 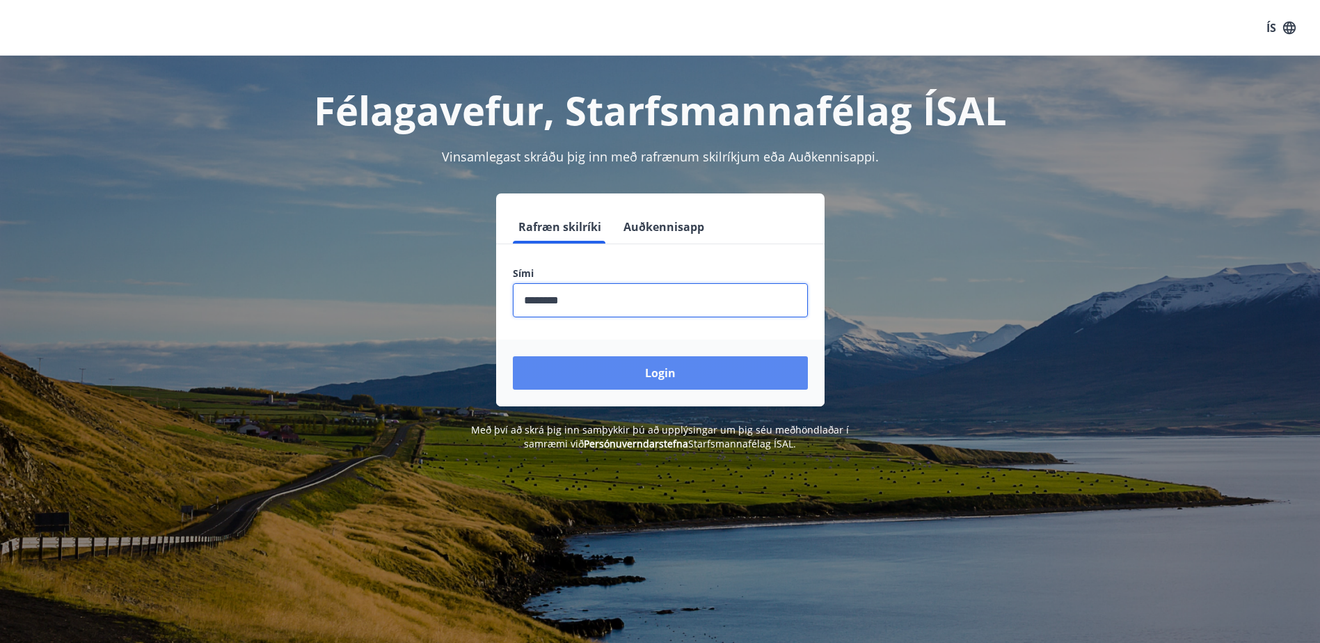 What do you see at coordinates (664, 227) in the screenshot?
I see `button: Auðkennisapp` at bounding box center [664, 227].